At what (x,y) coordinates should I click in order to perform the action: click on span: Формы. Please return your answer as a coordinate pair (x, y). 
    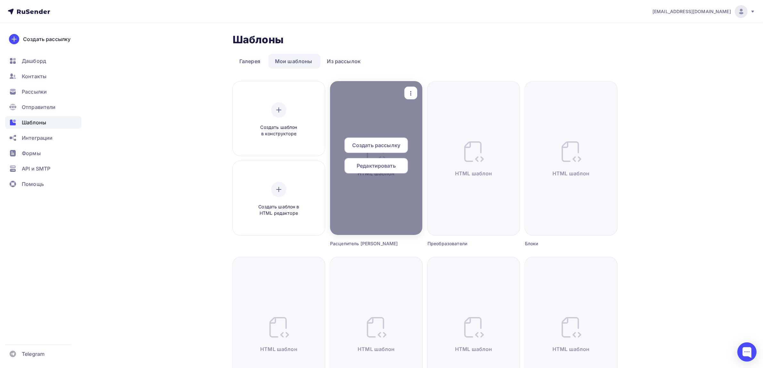
    Looking at the image, I should click on (31, 153).